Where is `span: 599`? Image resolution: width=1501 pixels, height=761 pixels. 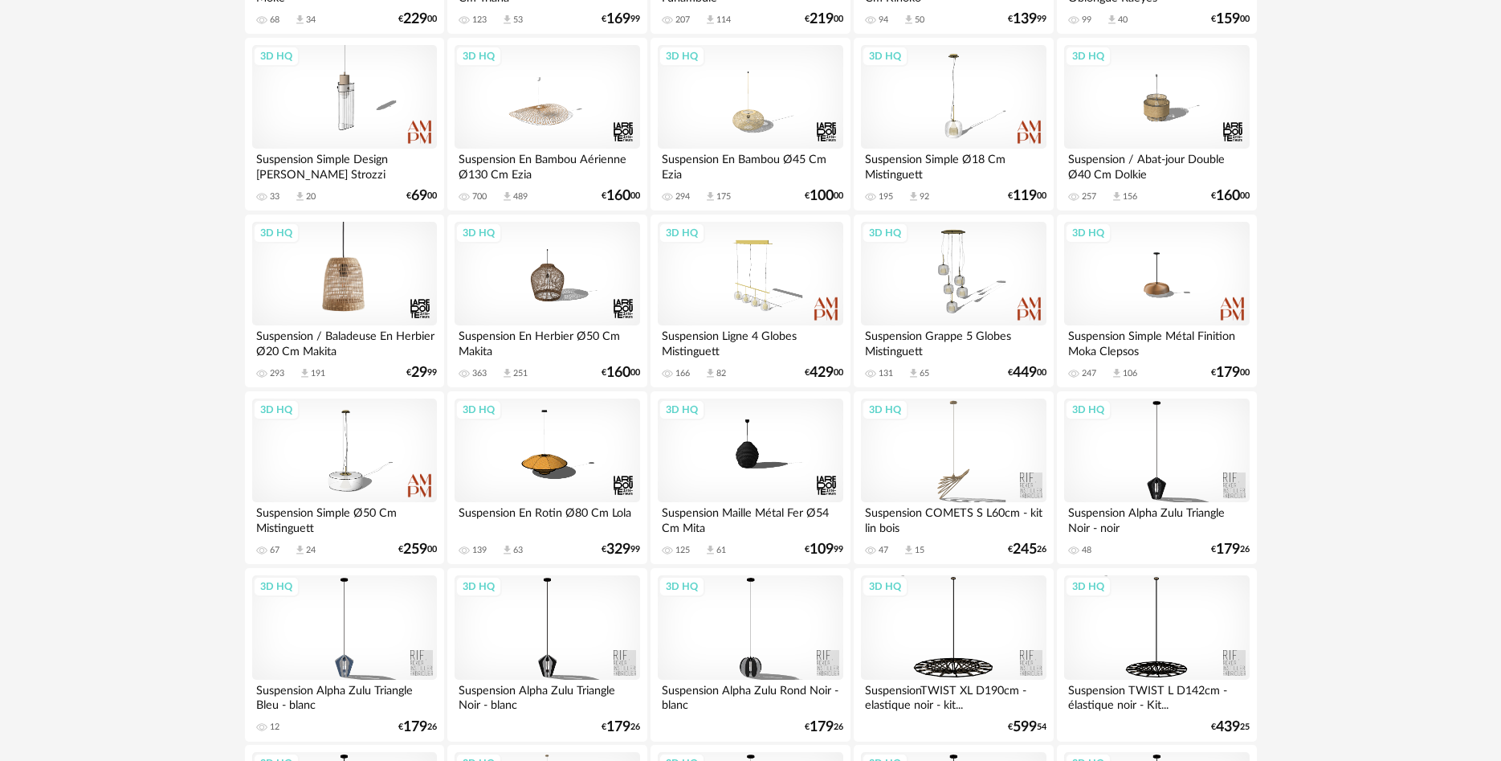
span: 599 is located at coordinates (1025, 727).